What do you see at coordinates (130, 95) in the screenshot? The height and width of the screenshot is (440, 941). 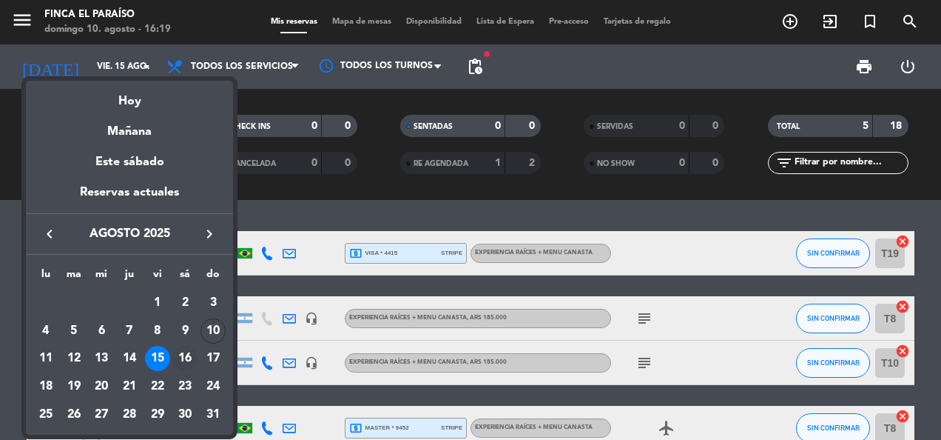 I see `div: Hoy` at bounding box center [130, 95].